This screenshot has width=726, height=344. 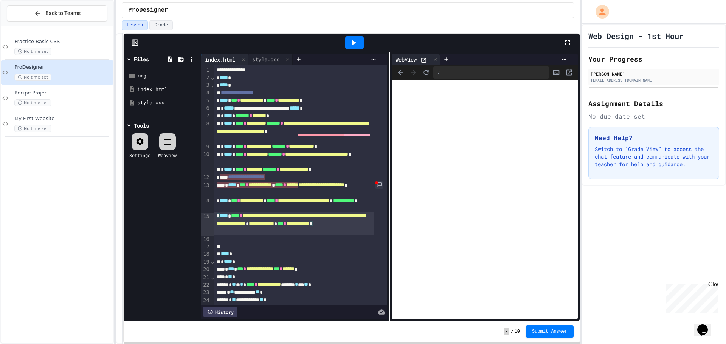 What do you see at coordinates (654, 104) in the screenshot?
I see `h2: Assignment Details` at bounding box center [654, 104].